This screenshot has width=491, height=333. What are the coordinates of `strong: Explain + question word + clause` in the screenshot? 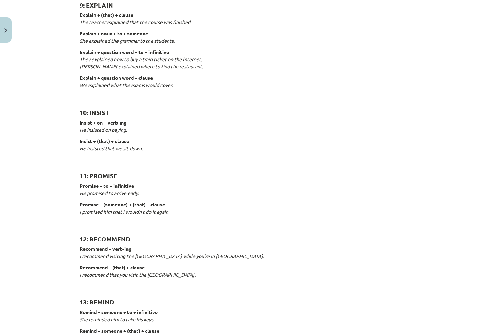 It's located at (116, 78).